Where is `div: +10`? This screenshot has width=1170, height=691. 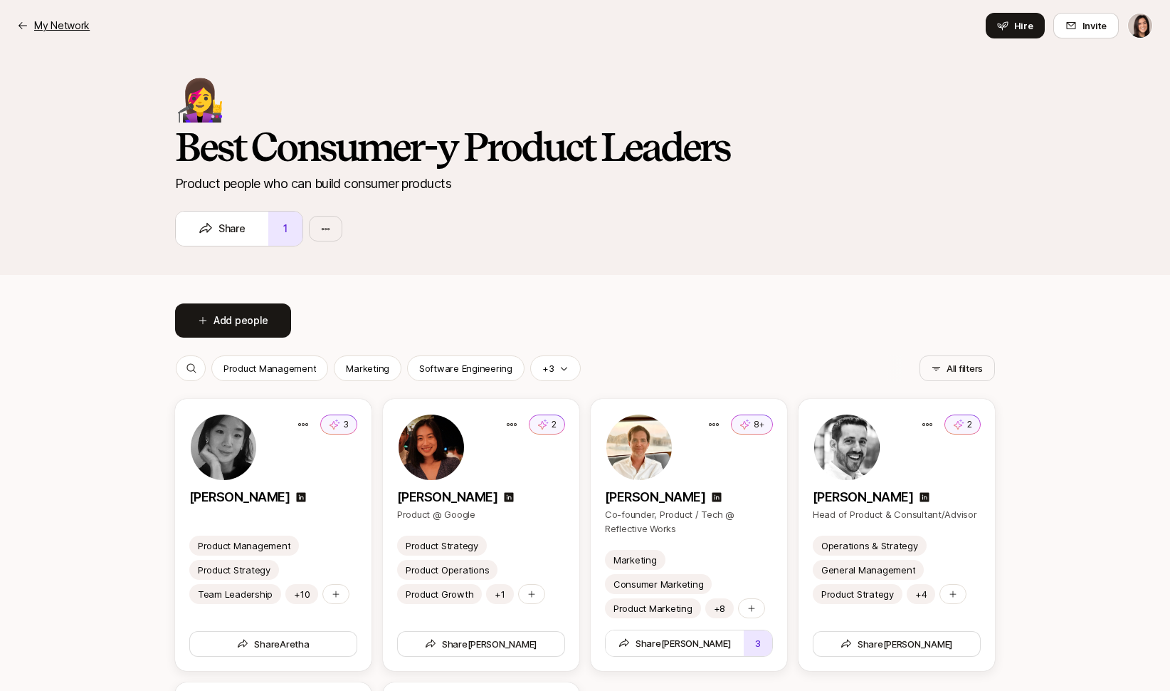
div: +10 is located at coordinates (302, 594).